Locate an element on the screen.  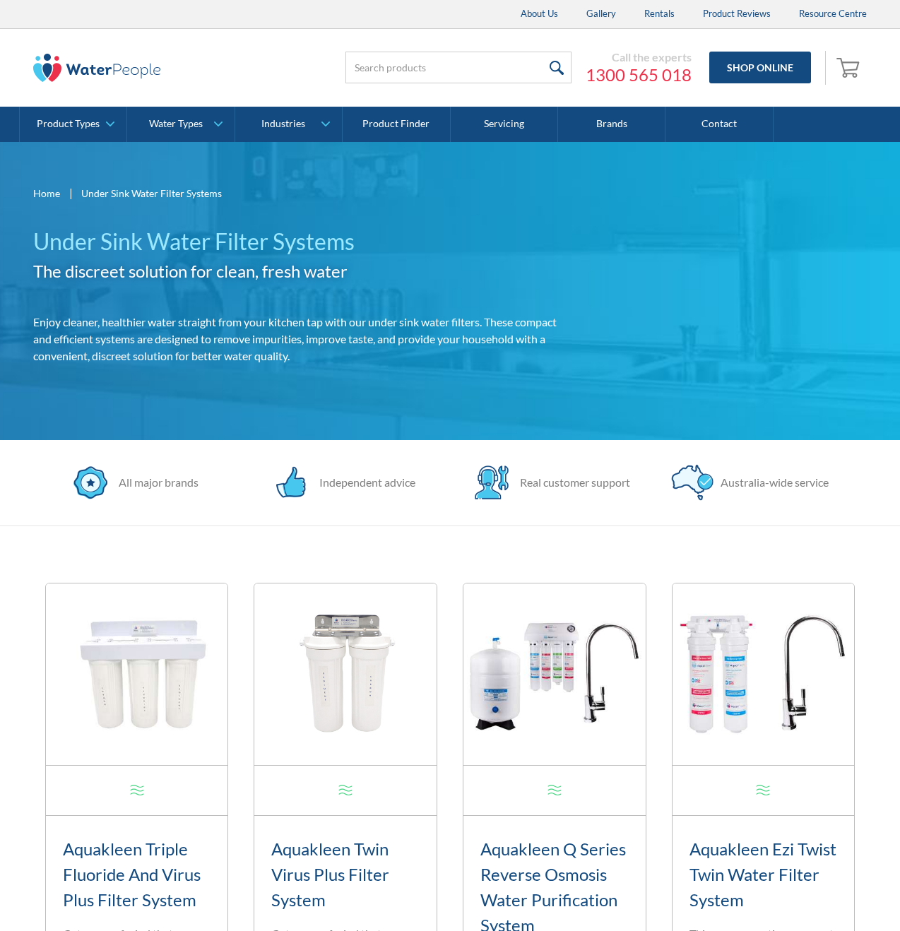
a: Brands is located at coordinates (612, 124).